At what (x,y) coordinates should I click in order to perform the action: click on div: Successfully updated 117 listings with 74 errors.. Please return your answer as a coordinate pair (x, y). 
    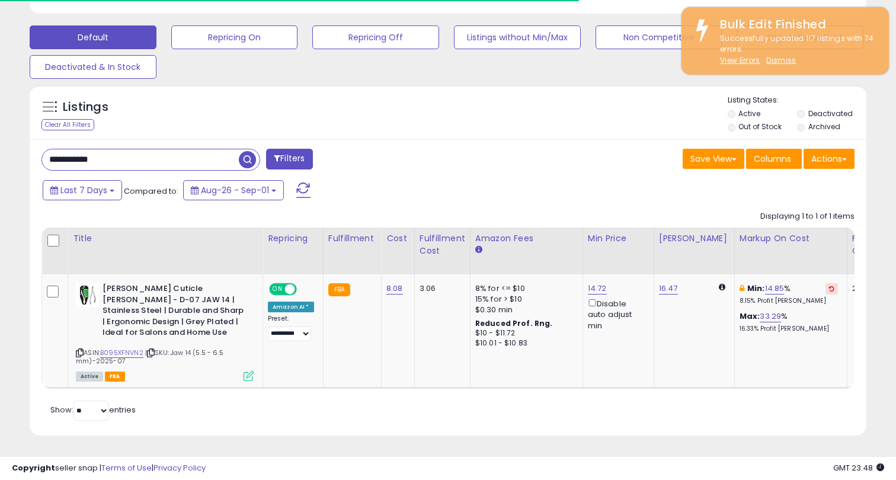
    Looking at the image, I should click on (796, 50).